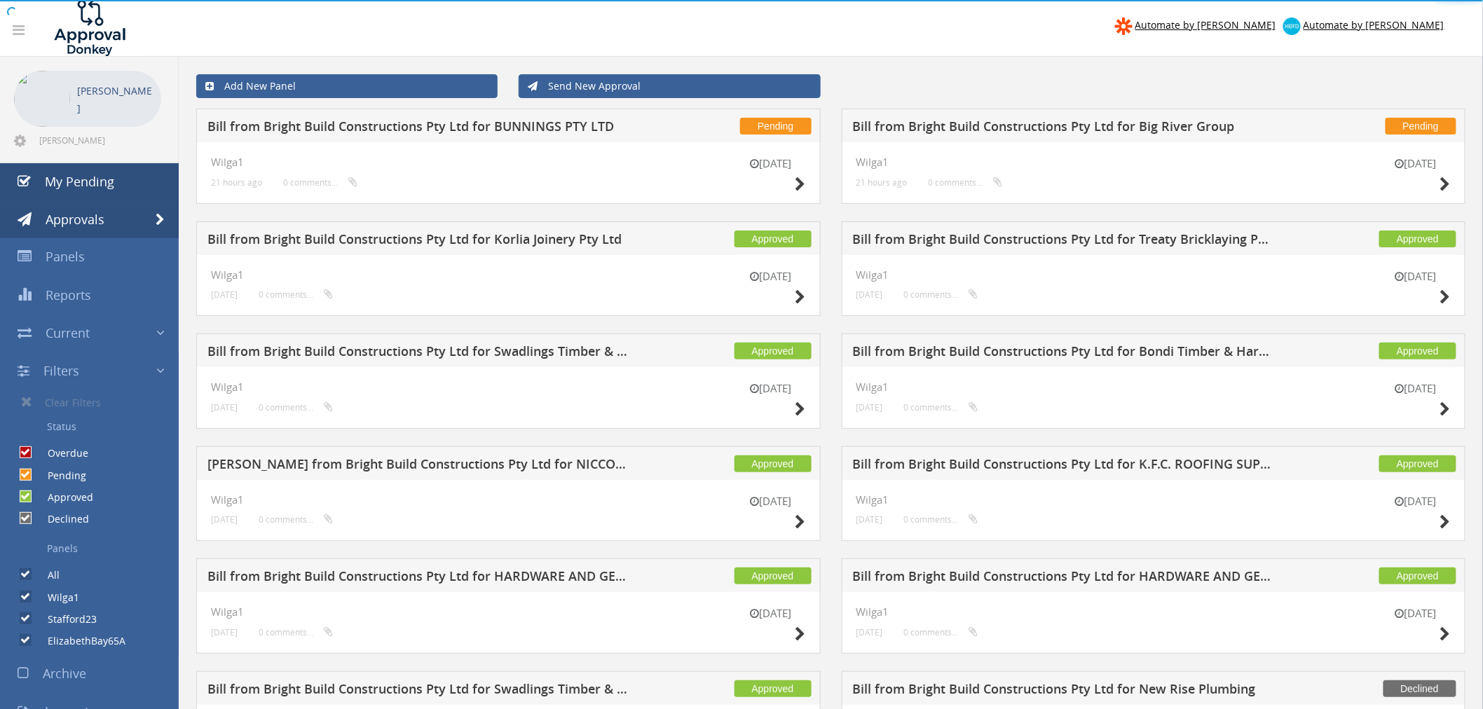 This screenshot has width=1483, height=709. Describe the element at coordinates (1063, 353) in the screenshot. I see `h5: Bill from Bright Build Constructions Pty Ltd for Bondi Timber & Hardware` at that location.